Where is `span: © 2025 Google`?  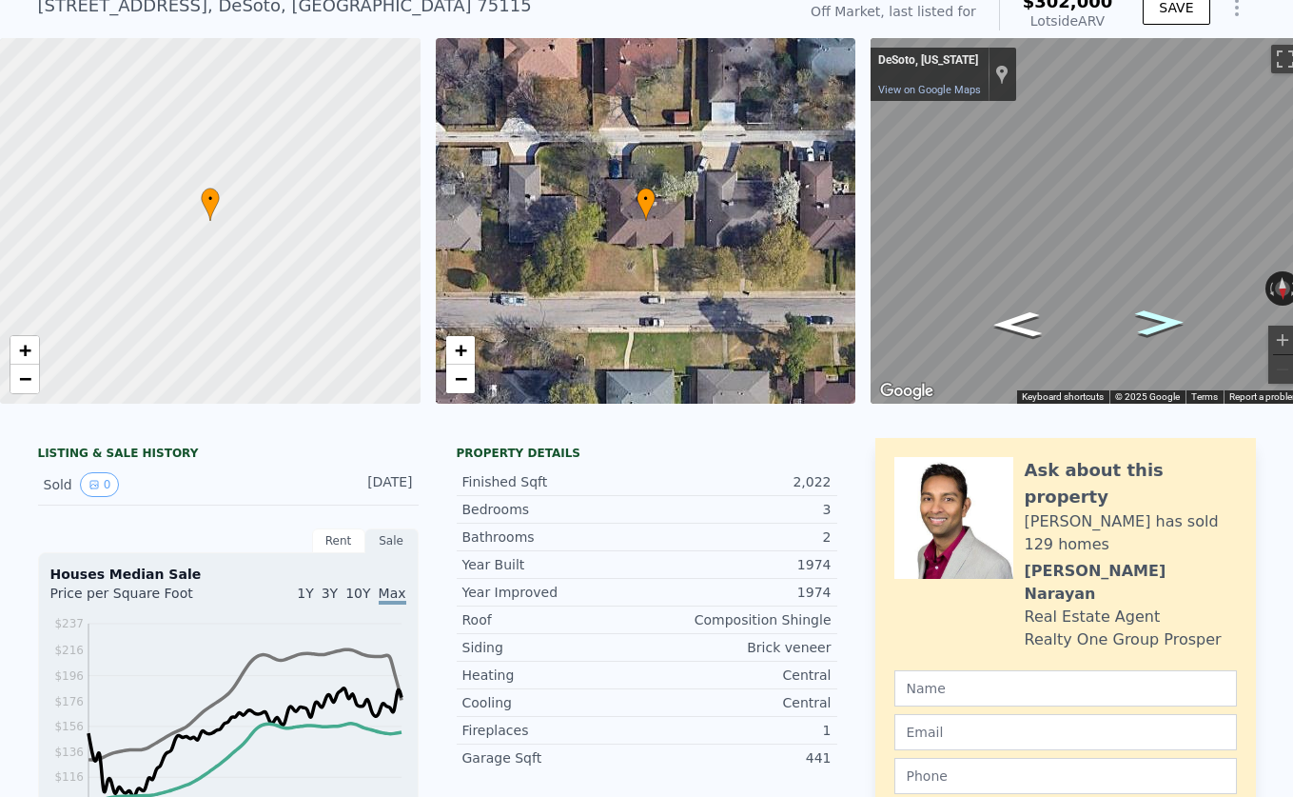
span: © 2025 Google is located at coordinates (1148, 396).